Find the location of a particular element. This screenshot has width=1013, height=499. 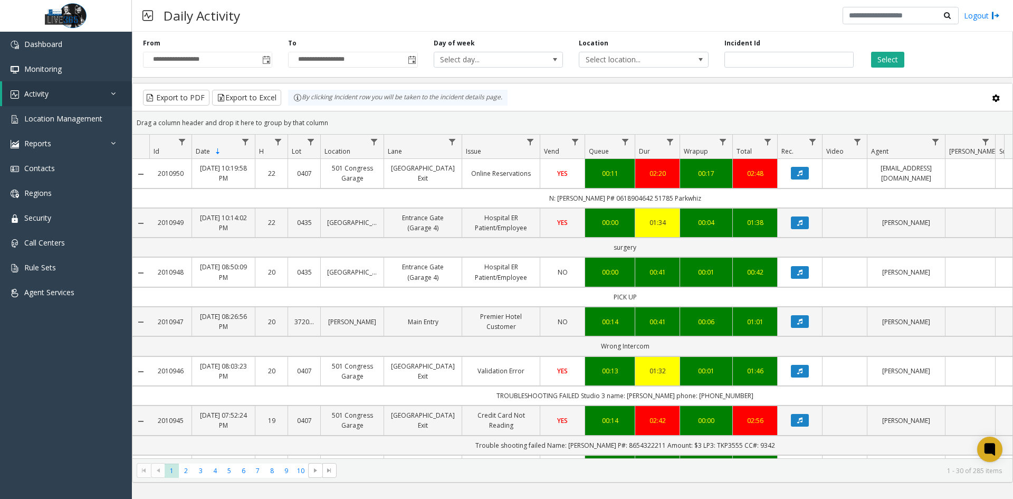

a: 00:17 is located at coordinates (706, 173).